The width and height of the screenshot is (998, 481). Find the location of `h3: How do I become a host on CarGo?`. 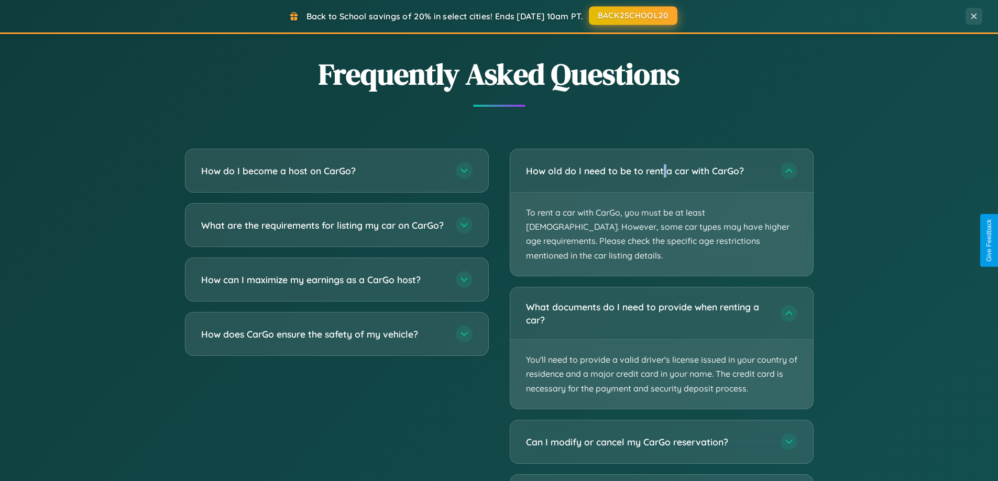

h3: How do I become a host on CarGo? is located at coordinates (323, 171).